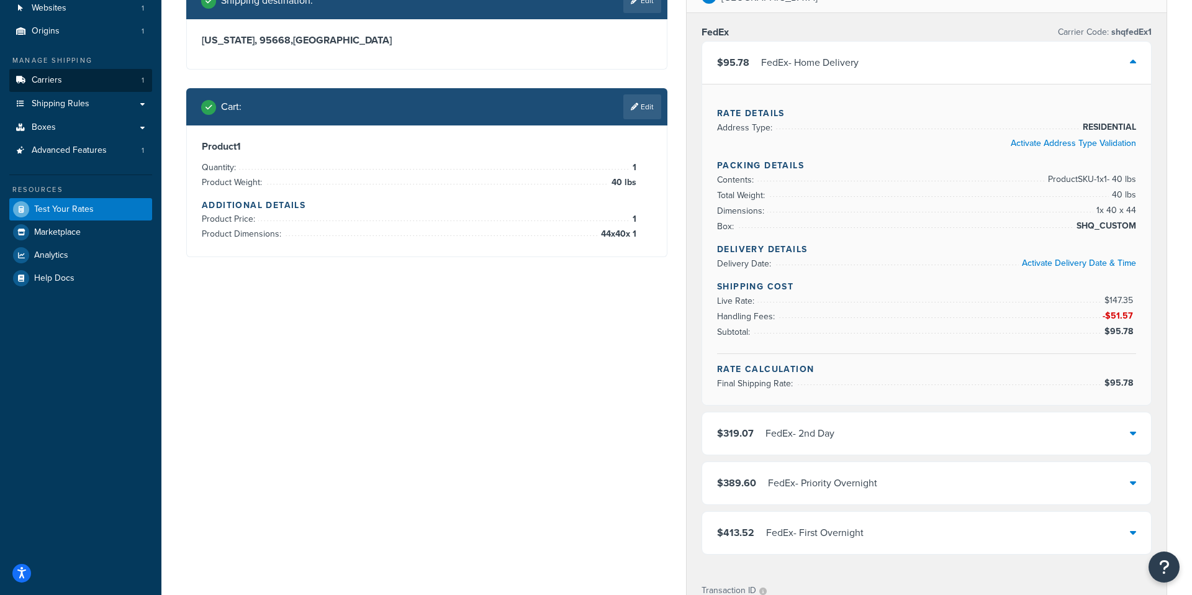  What do you see at coordinates (748, 316) in the screenshot?
I see `span: Handling Fees:` at bounding box center [748, 316].